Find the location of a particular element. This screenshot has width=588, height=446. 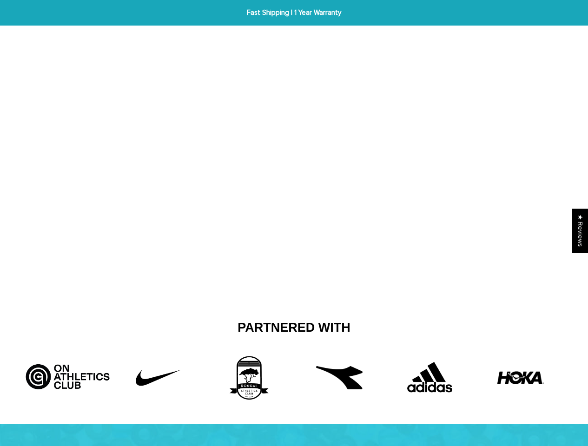

div: Click to open Judge.me floating reviews tab is located at coordinates (580, 230).